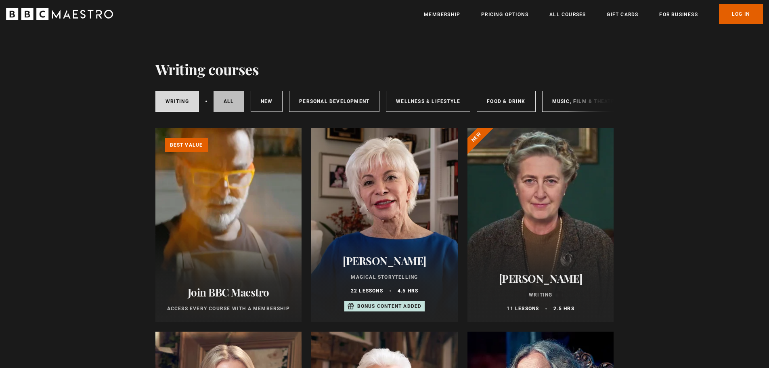 This screenshot has width=769, height=368. What do you see at coordinates (540, 295) in the screenshot?
I see `p: Writing` at bounding box center [540, 295].